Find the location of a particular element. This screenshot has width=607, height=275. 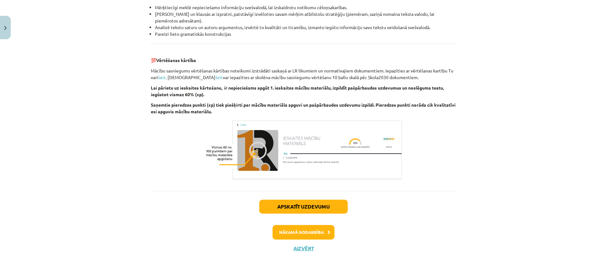

li: Pareizi lieto gramatiskās konstrukcijas is located at coordinates (306, 34).